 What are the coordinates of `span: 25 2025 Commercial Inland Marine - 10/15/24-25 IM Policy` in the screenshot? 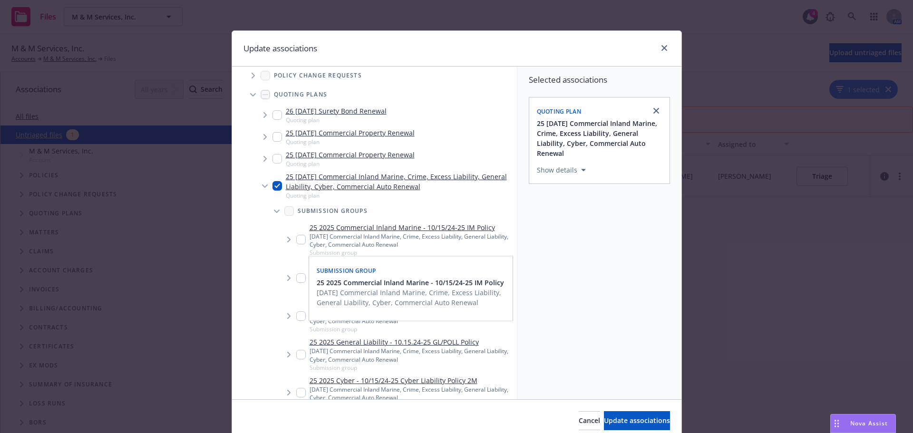 It's located at (410, 283).